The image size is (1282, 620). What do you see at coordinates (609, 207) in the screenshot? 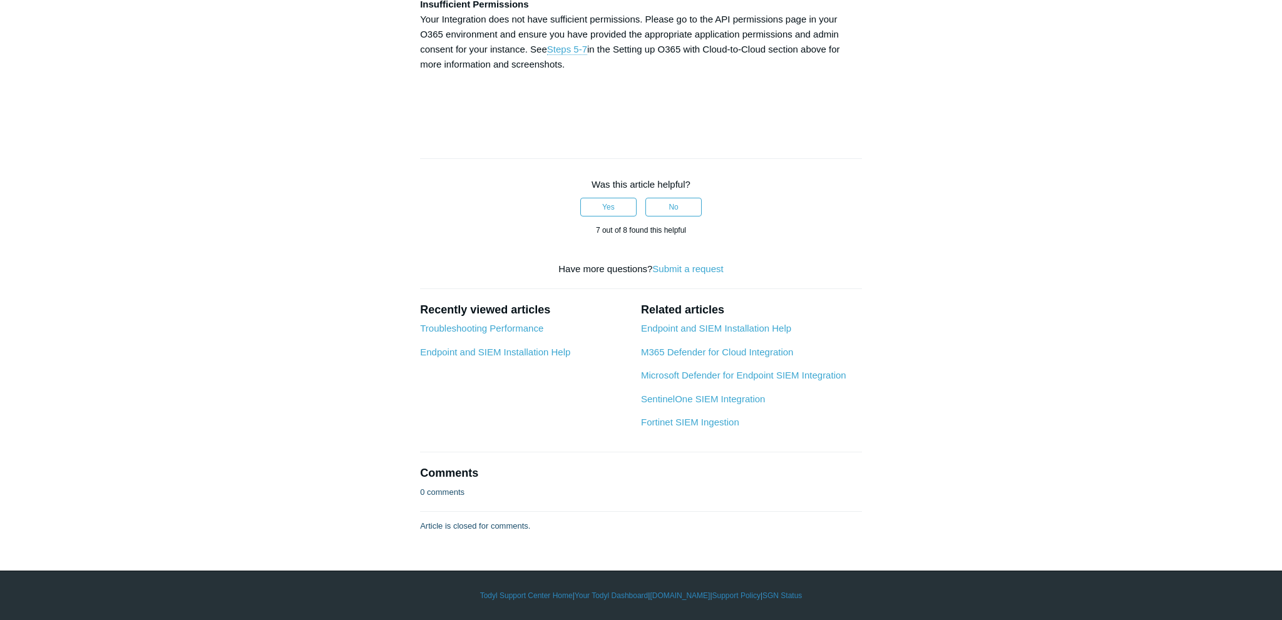
I see `button: This article was helpful` at bounding box center [609, 207].